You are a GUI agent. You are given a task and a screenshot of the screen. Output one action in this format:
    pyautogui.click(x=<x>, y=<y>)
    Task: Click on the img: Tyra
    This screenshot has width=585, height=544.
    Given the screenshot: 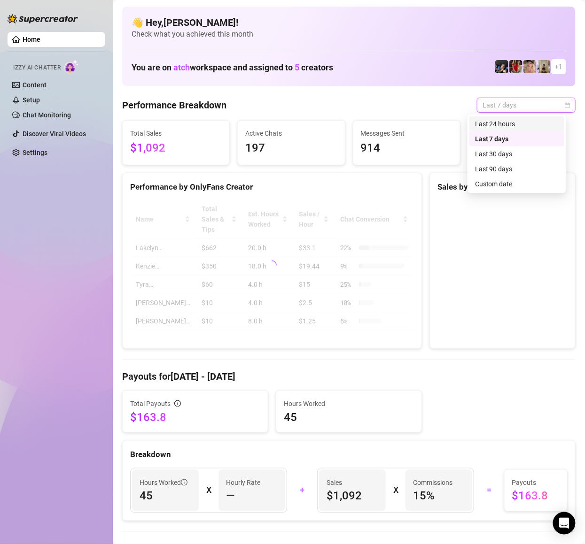 What is the action you would take?
    pyautogui.click(x=530, y=67)
    